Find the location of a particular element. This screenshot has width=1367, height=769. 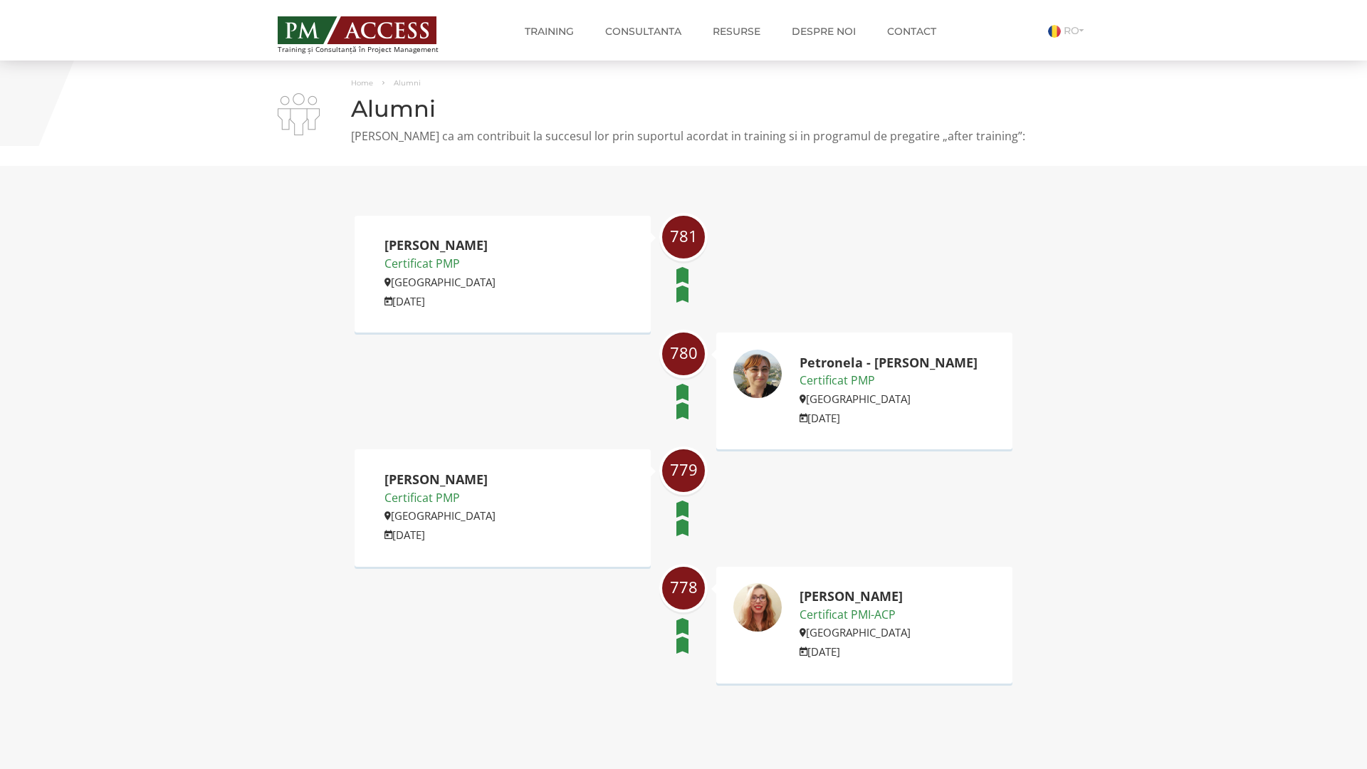

img: Petronela - Roxana Benea is located at coordinates (758, 374).